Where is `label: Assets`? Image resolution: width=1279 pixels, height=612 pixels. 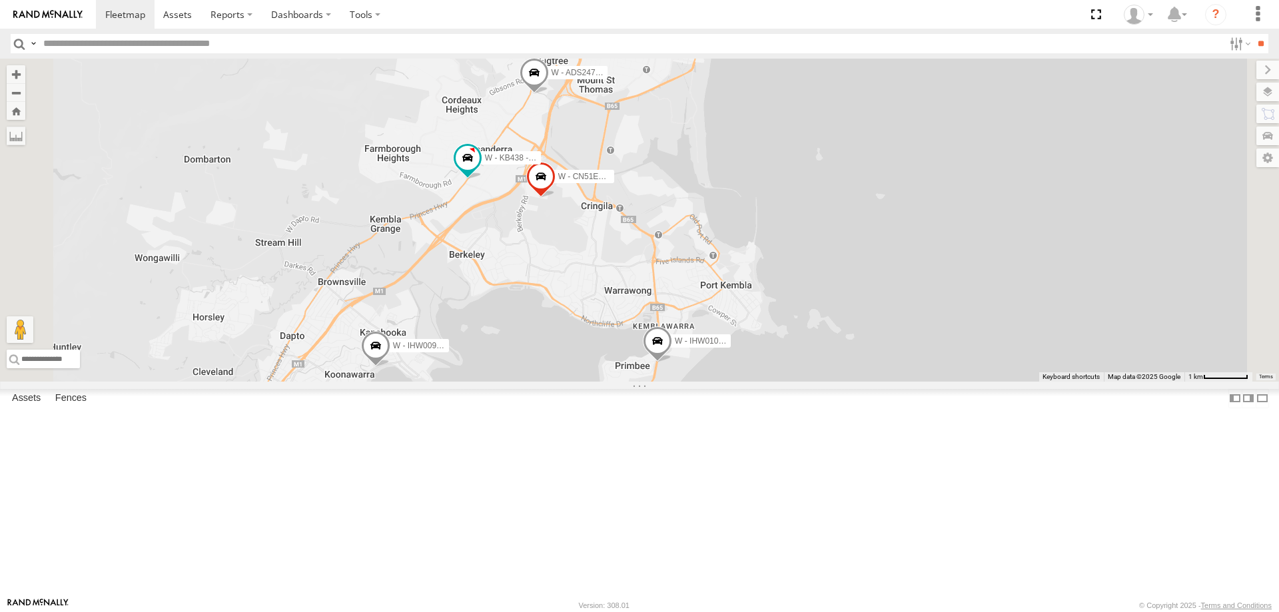
label: Assets is located at coordinates (26, 398).